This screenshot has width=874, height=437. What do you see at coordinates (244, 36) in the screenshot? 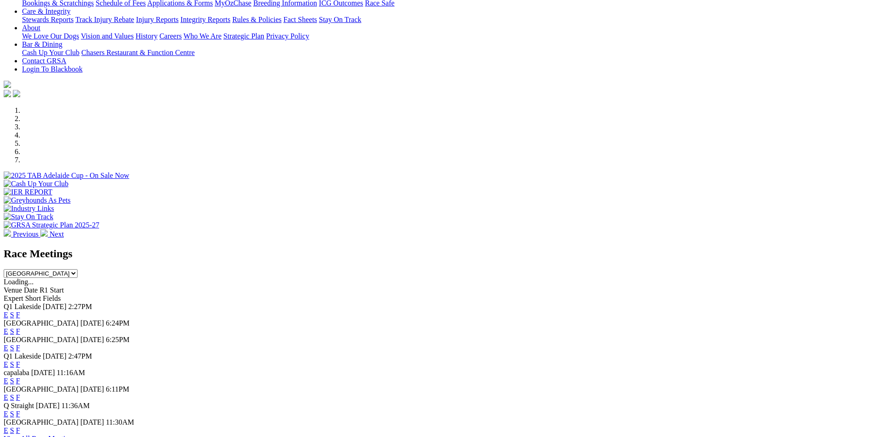
I see `a: Strategic Plan` at bounding box center [244, 36].